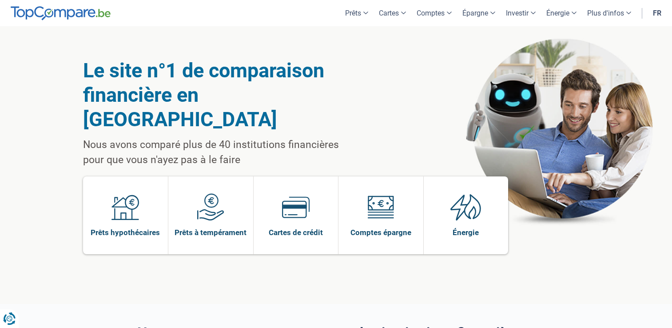 The width and height of the screenshot is (672, 328). Describe the element at coordinates (222, 152) in the screenshot. I see `p: Nous avons comparé plus de 40 institutions financières pour que vous n'ayez pas à le faire` at that location.